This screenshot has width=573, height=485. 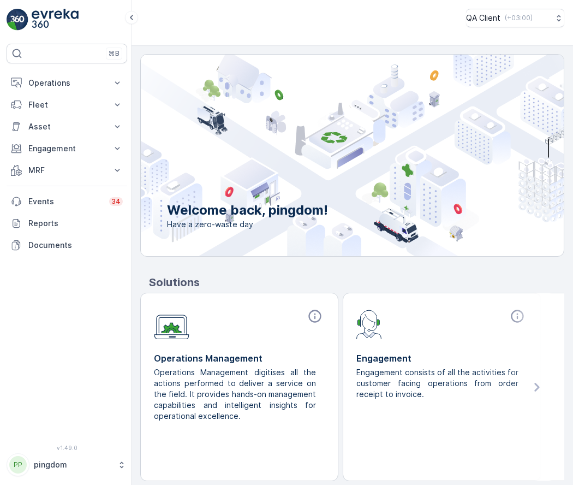 What do you see at coordinates (67, 127) in the screenshot?
I see `button: Asset` at bounding box center [67, 127].